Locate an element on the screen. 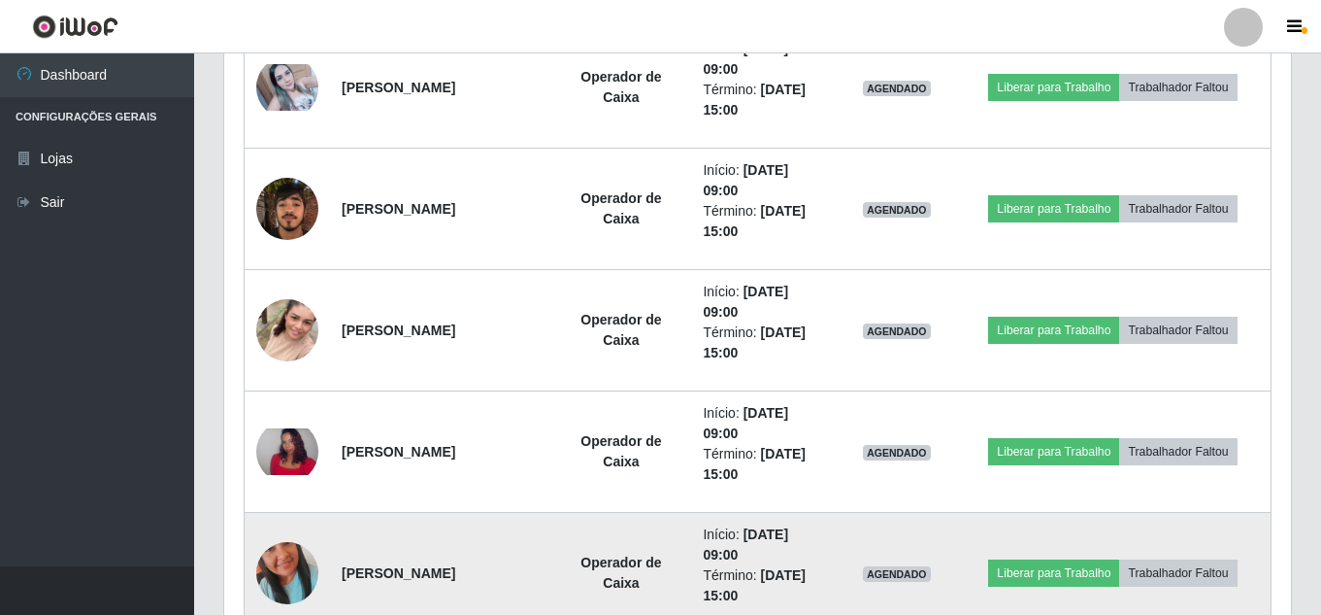 The height and width of the screenshot is (615, 1321). img: CoreUI Logo is located at coordinates (75, 26).